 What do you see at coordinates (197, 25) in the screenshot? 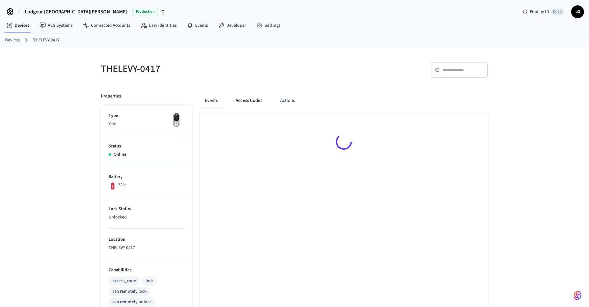
I see `a: Events` at bounding box center [197, 25].